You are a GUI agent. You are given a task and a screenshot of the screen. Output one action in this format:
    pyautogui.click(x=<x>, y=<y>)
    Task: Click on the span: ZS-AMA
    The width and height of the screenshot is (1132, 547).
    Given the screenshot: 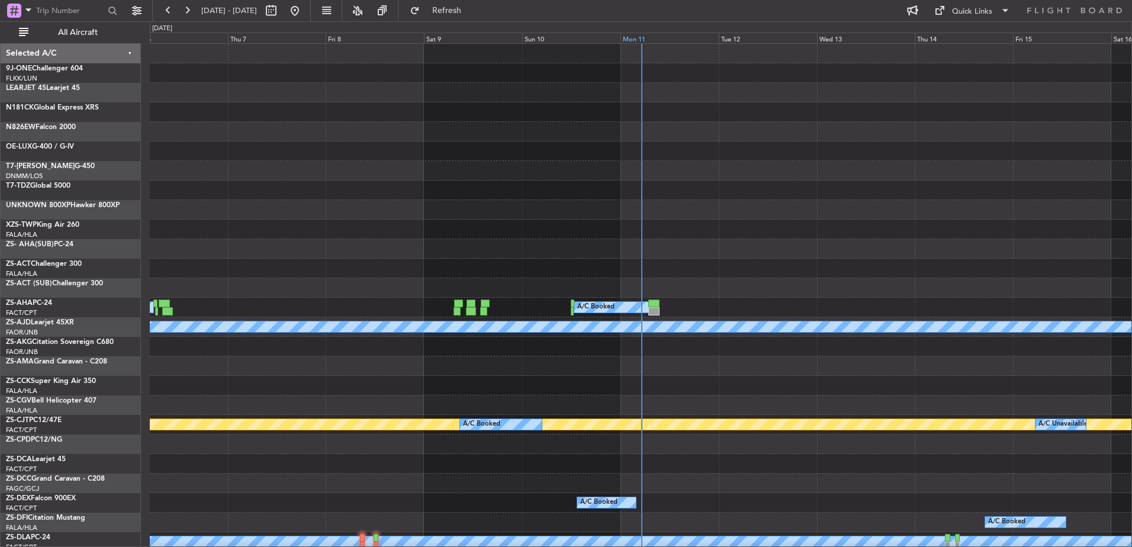 What is the action you would take?
    pyautogui.click(x=20, y=362)
    